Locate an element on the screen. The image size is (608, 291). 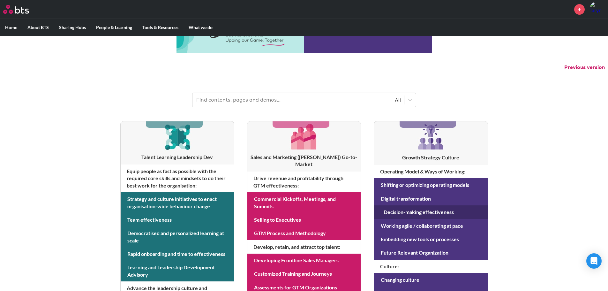
input: Find contents, pages and demos... is located at coordinates (272, 100).